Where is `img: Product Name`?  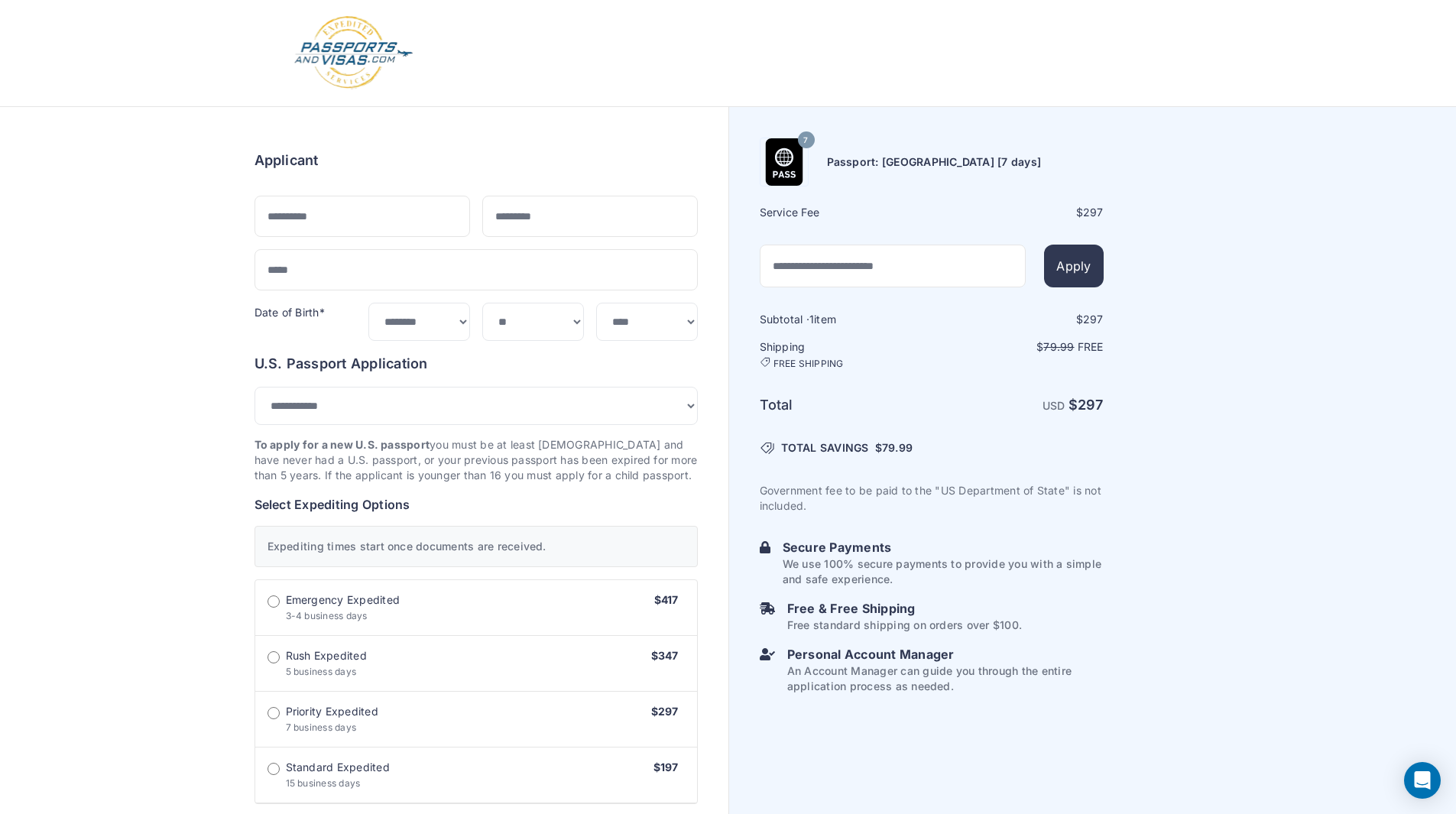 img: Product Name is located at coordinates (785, 162).